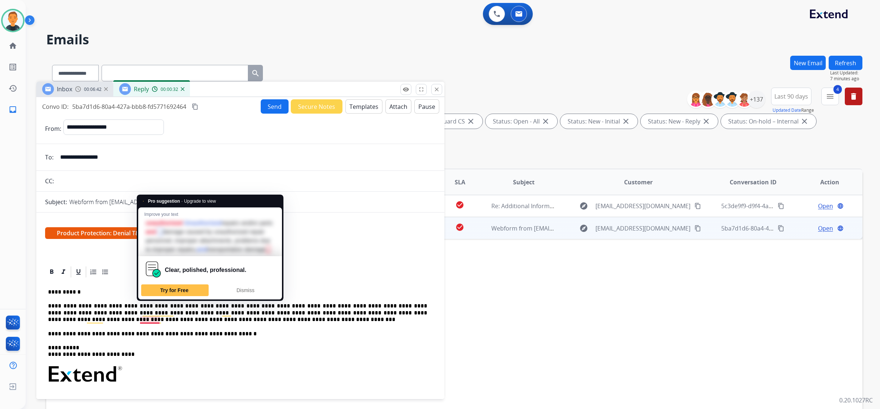  I want to click on mat-icon: delete, so click(854, 96).